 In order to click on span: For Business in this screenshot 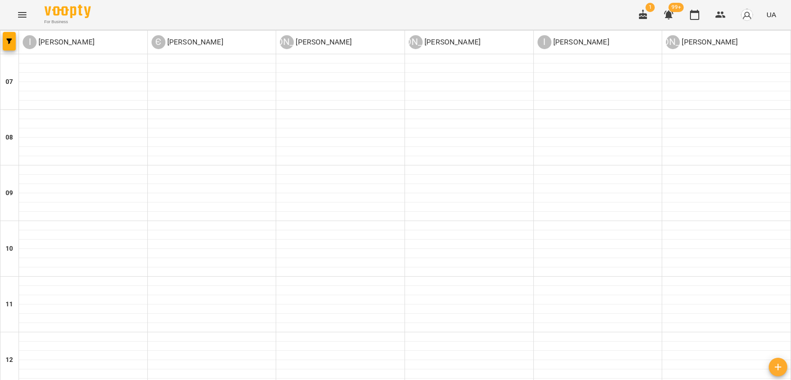, I will do `click(68, 22)`.